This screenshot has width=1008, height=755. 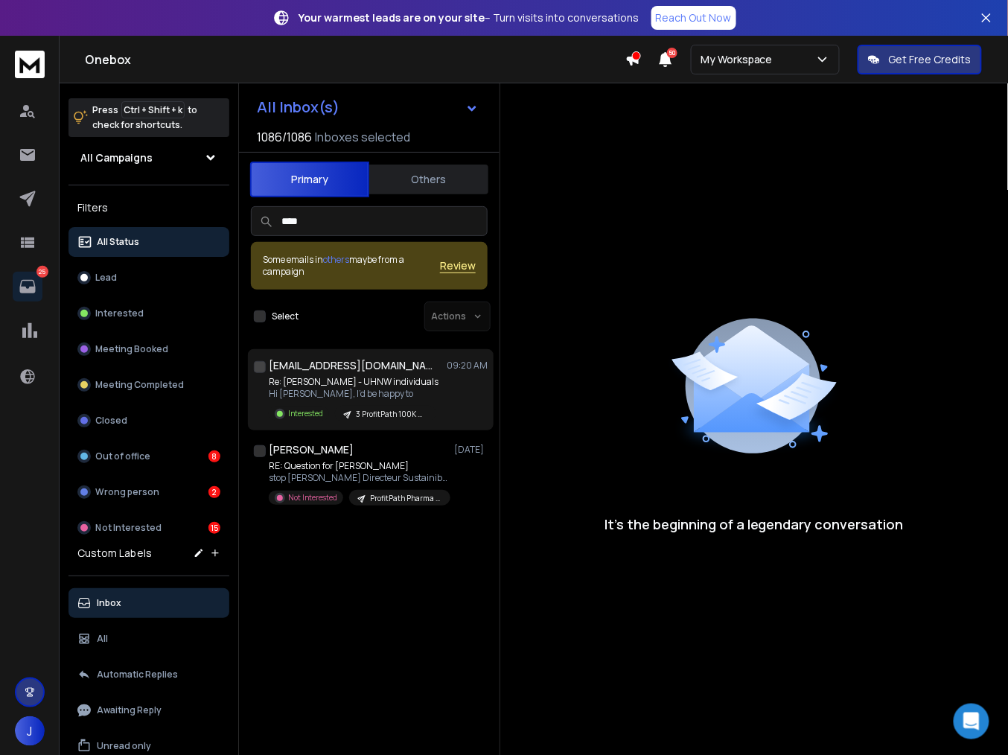 What do you see at coordinates (694, 18) in the screenshot?
I see `p: Reach Out Now` at bounding box center [694, 18].